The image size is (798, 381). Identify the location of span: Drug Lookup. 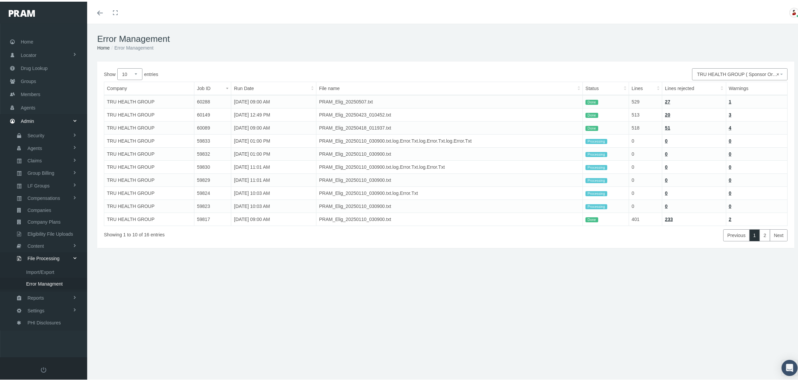
(34, 67).